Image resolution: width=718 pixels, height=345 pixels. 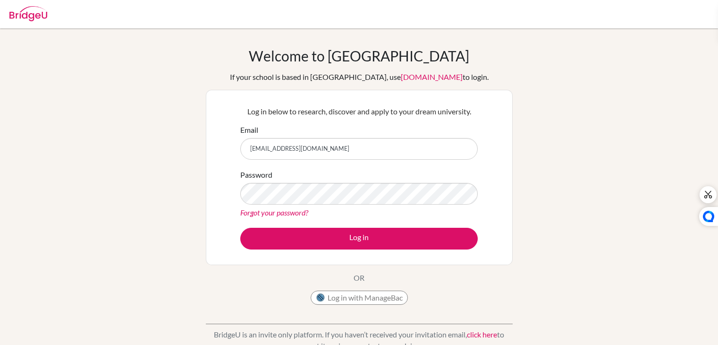 I want to click on a: click here, so click(x=482, y=334).